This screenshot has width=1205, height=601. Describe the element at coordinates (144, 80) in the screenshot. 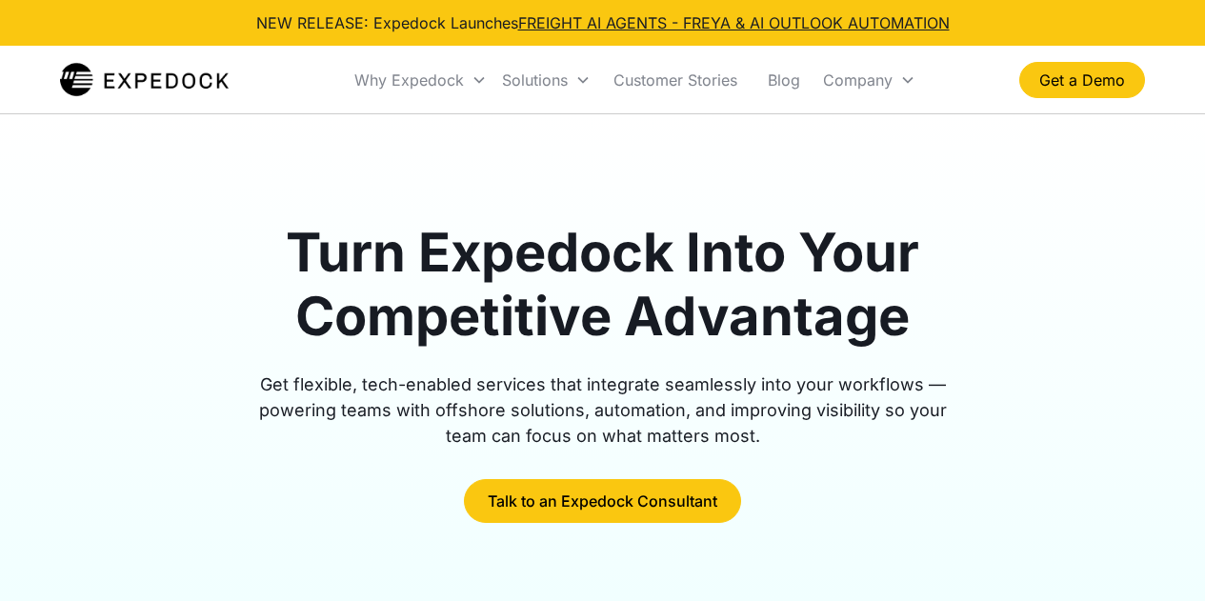

I see `a: home` at that location.